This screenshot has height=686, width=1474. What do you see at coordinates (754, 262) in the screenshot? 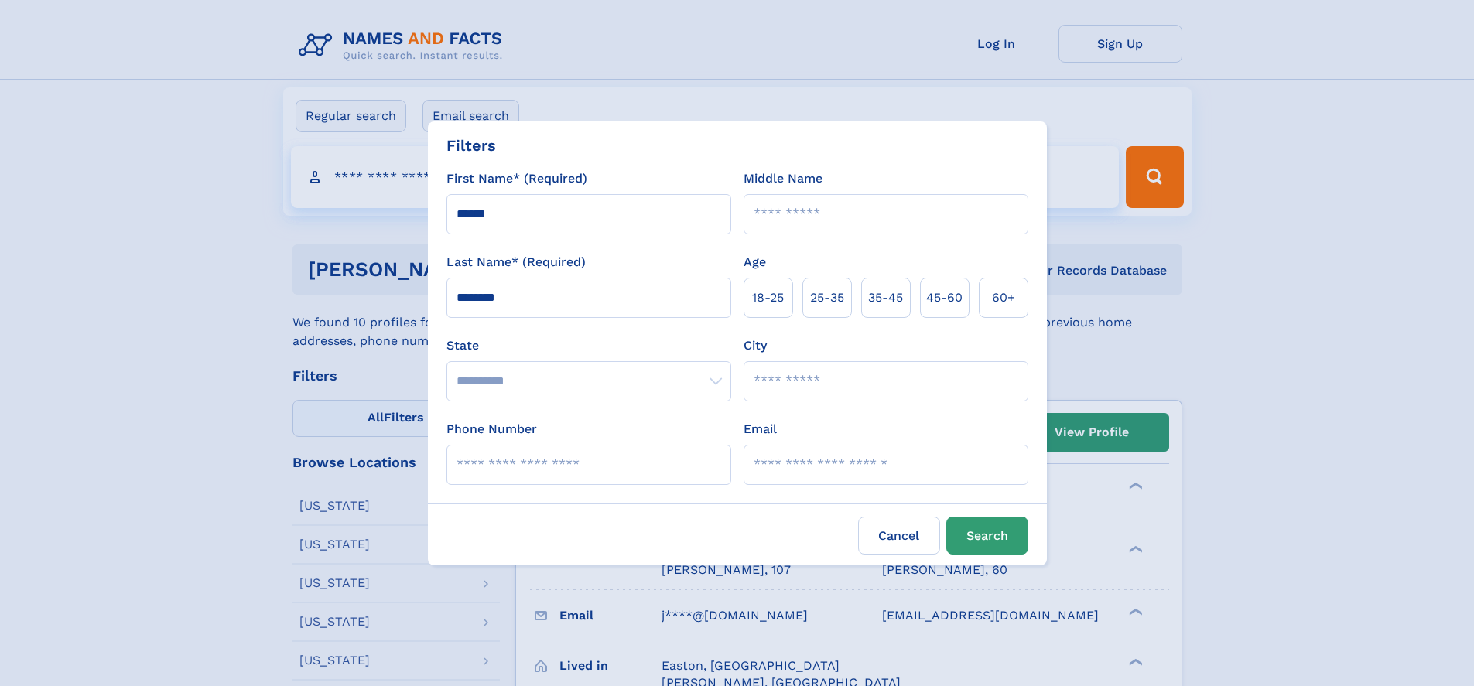
I see `label: Age` at bounding box center [754, 262].